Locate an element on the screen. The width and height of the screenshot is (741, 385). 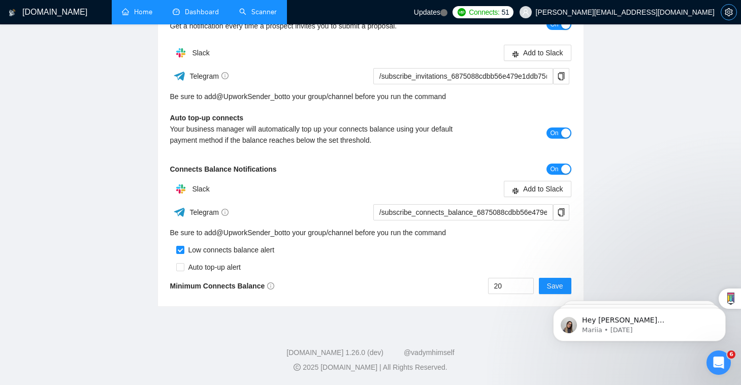
img: logo is located at coordinates (12, 13).